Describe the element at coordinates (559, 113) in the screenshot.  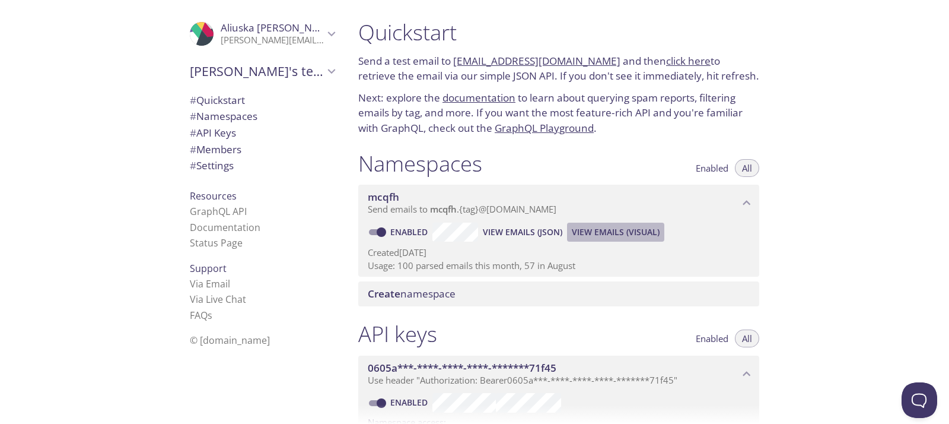
I see `p: Next: explore the to learn about querying spam reports, filtering emails by tag, and more. If you...` at that location.